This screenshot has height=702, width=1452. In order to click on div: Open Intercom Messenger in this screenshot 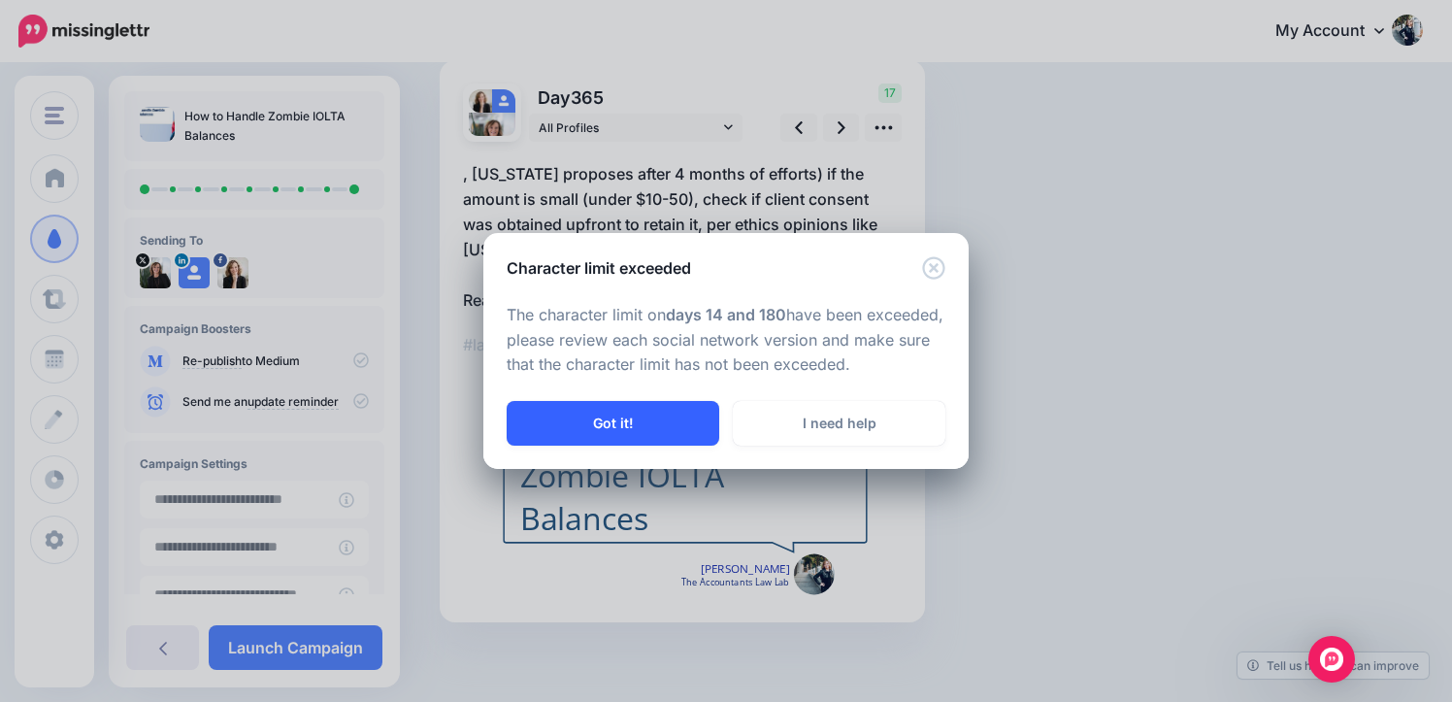, I will do `click(1331, 659)`.